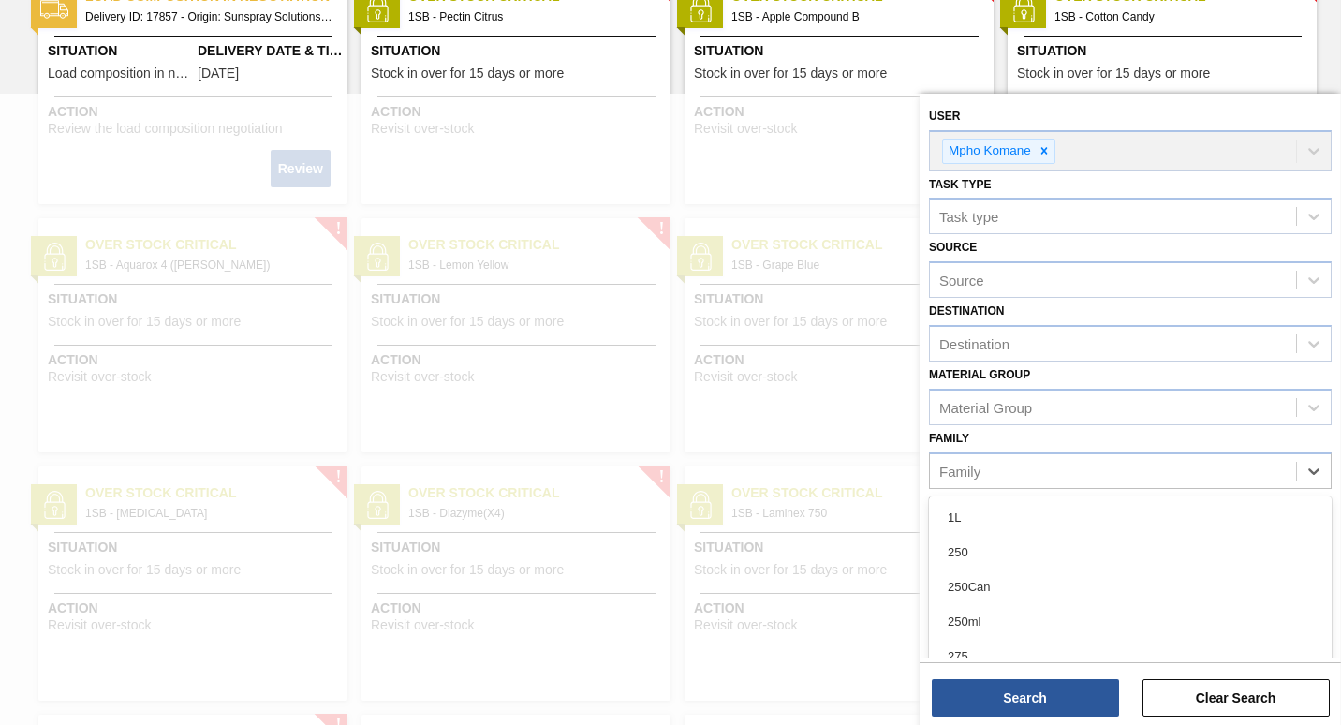 This screenshot has width=1341, height=725. What do you see at coordinates (952, 247) in the screenshot?
I see `label: Source` at bounding box center [952, 247].